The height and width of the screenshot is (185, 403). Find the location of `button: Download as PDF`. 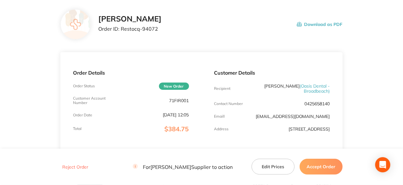

button: Download as PDF is located at coordinates (320, 24).